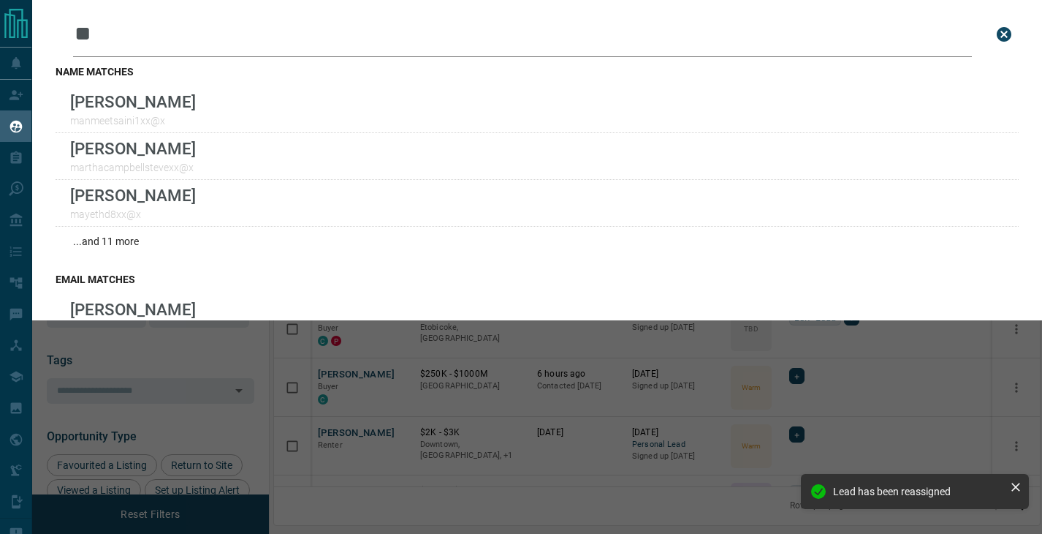 The height and width of the screenshot is (534, 1042). Describe the element at coordinates (133, 214) in the screenshot. I see `p: mayethd8xx@x` at that location.